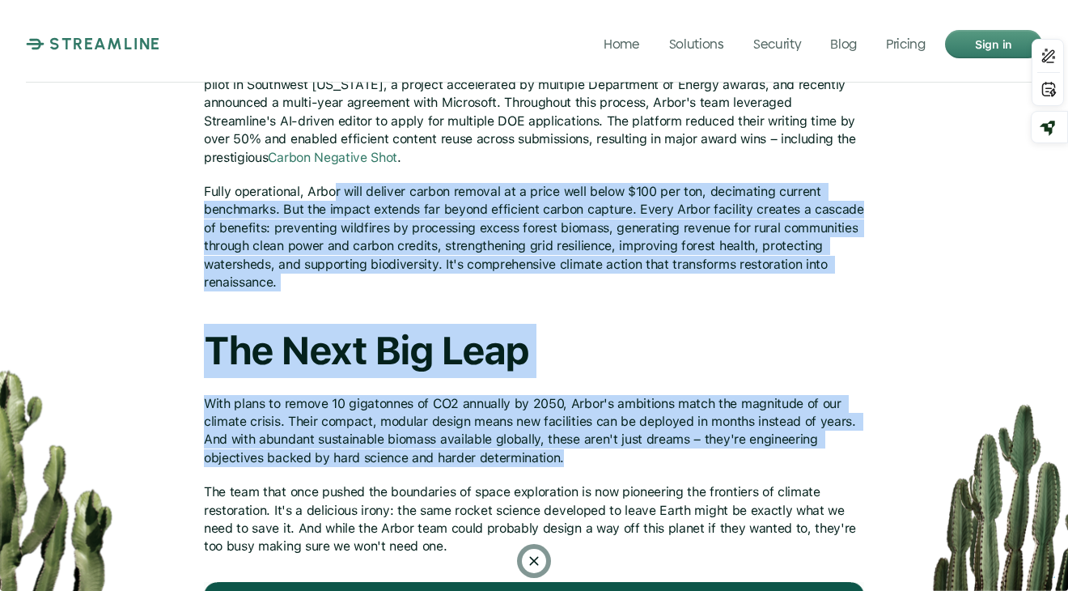 The image size is (1068, 591). I want to click on a: STREAMLINE, so click(93, 44).